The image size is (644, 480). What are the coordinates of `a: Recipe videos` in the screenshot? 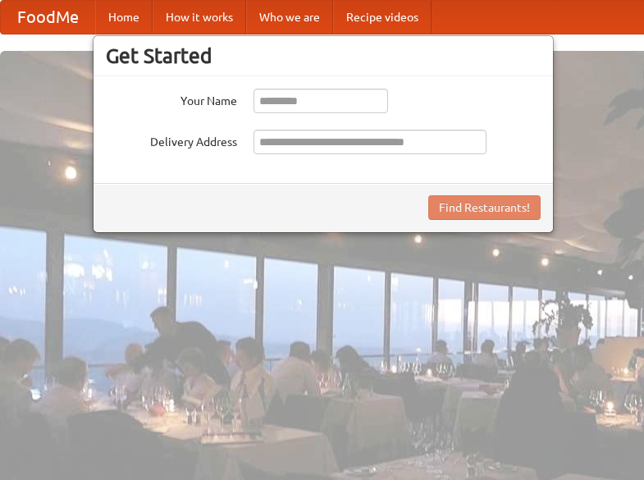 It's located at (383, 17).